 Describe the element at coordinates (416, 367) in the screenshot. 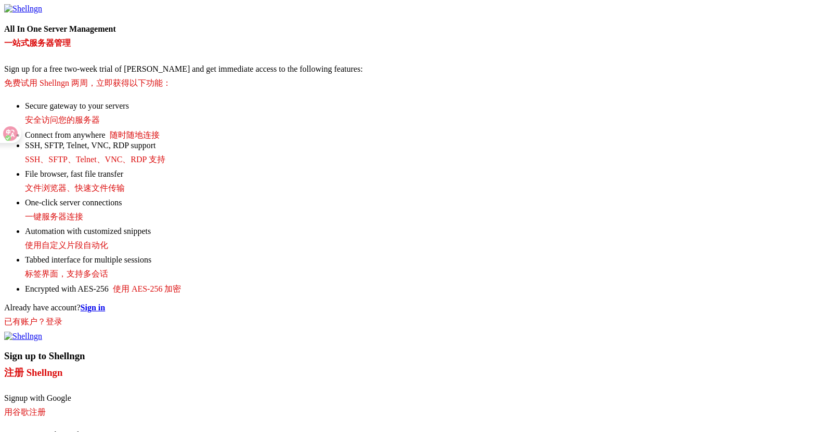

I see `h3: Sign up to Shellngn` at that location.